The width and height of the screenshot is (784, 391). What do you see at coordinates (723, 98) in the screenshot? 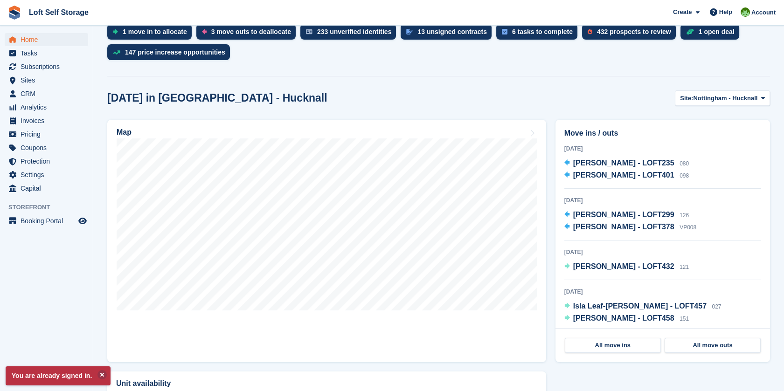
I see `button: Site: Nottingham - Hucknall` at bounding box center [723, 98].